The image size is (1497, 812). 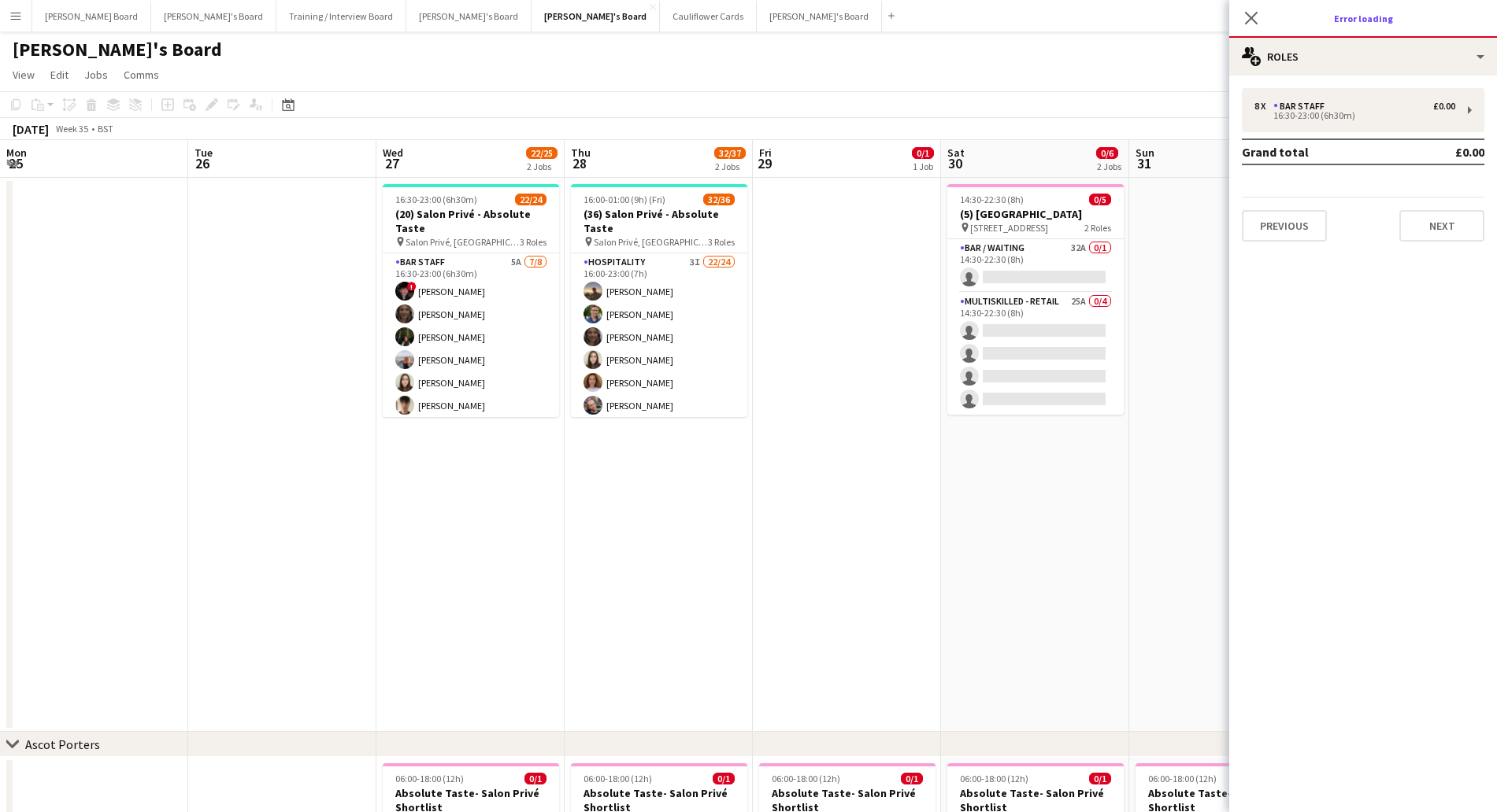 What do you see at coordinates (1097, 227) in the screenshot?
I see `span: 2 Roles` at bounding box center [1097, 227].